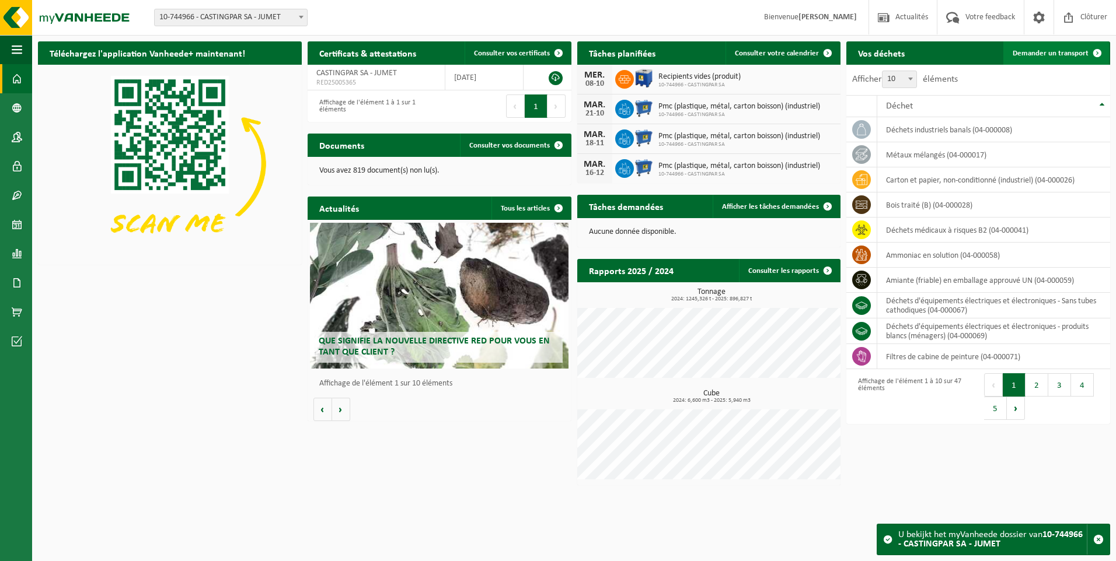 This screenshot has height=561, width=1116. What do you see at coordinates (626, 206) in the screenshot?
I see `h2: Tâches demandées` at bounding box center [626, 206].